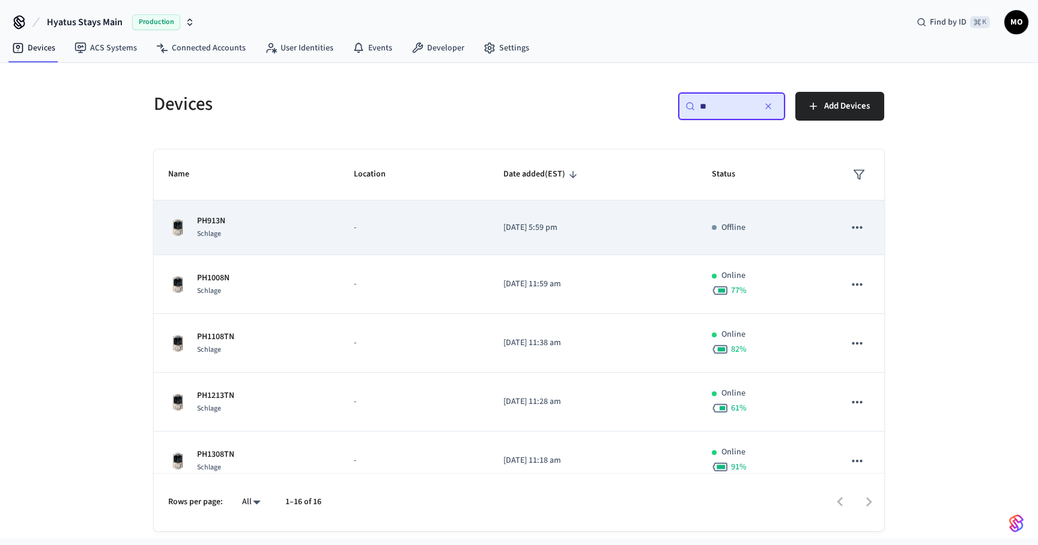 The height and width of the screenshot is (545, 1038). I want to click on button: MO, so click(1016, 22).